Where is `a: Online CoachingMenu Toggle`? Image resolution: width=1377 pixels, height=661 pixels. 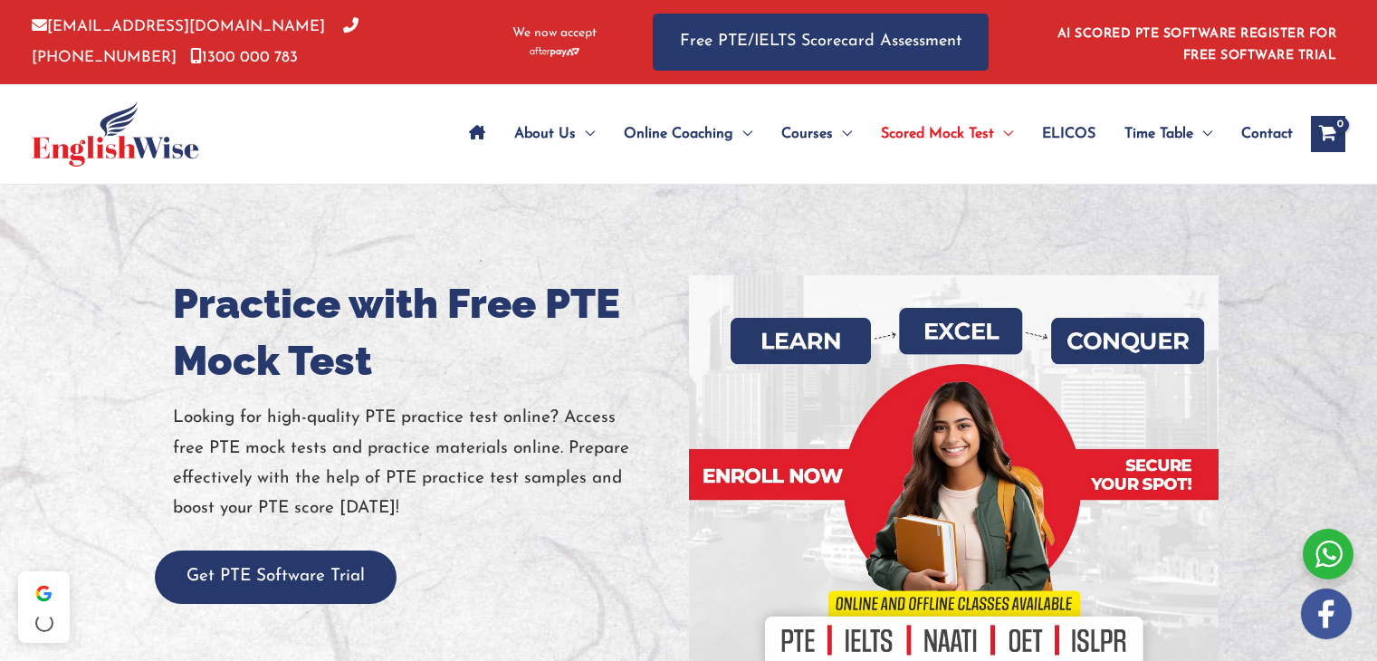
a: Online CoachingMenu Toggle is located at coordinates (688, 134).